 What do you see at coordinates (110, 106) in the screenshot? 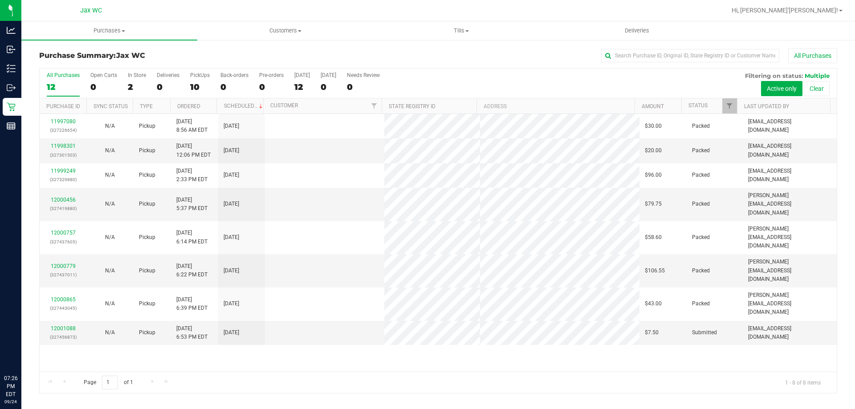
I see `a: Sync Status` at bounding box center [110, 106].